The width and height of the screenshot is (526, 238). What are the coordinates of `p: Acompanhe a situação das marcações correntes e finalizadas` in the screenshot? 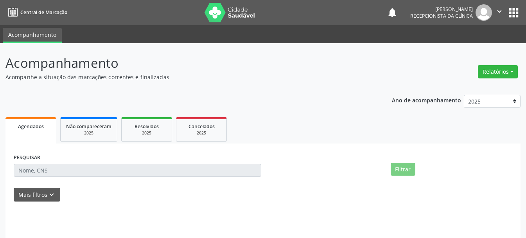 It's located at (186, 77).